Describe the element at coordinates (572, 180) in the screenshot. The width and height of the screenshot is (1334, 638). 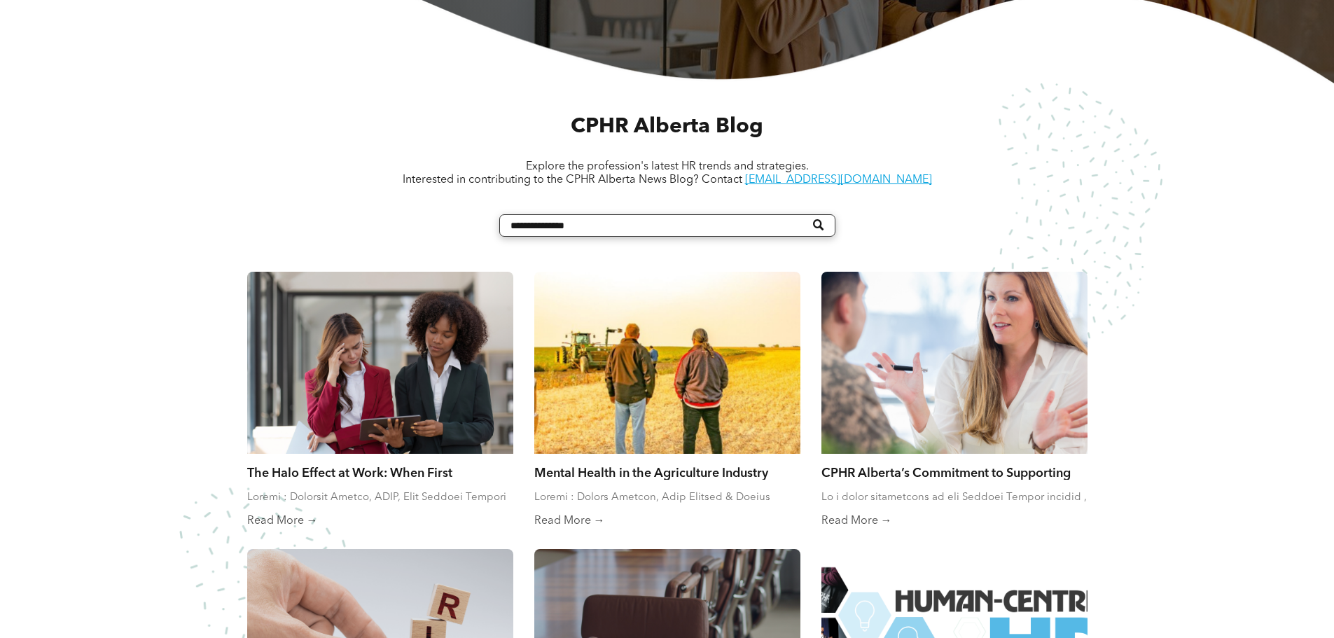
I see `span: Interested in contributing to the CPHR Alberta News Blog? Contact` at that location.